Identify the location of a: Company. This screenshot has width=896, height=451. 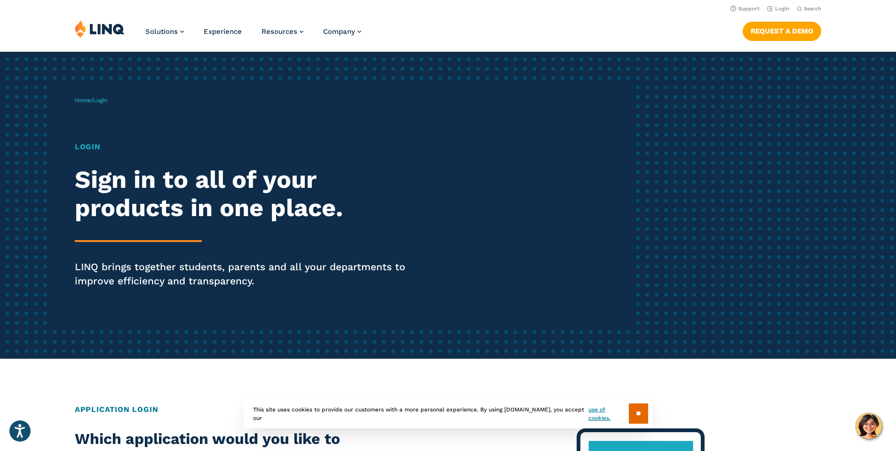
(342, 32).